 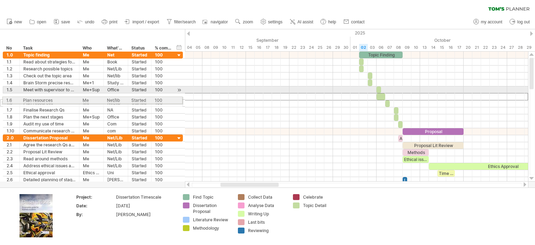 What do you see at coordinates (11, 172) in the screenshot?
I see `div: 2.5` at bounding box center [11, 172].